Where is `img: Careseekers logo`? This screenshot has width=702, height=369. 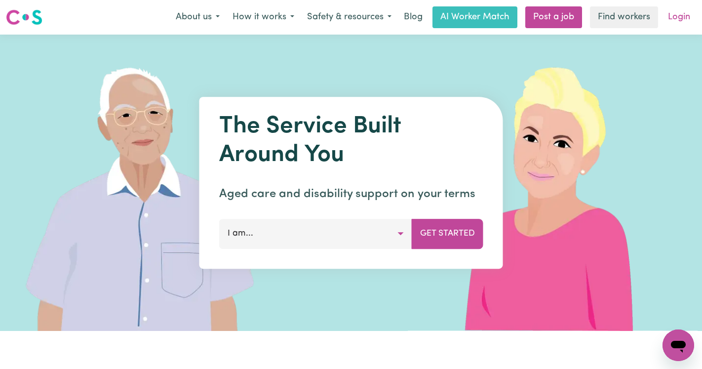 img: Careseekers logo is located at coordinates (24, 17).